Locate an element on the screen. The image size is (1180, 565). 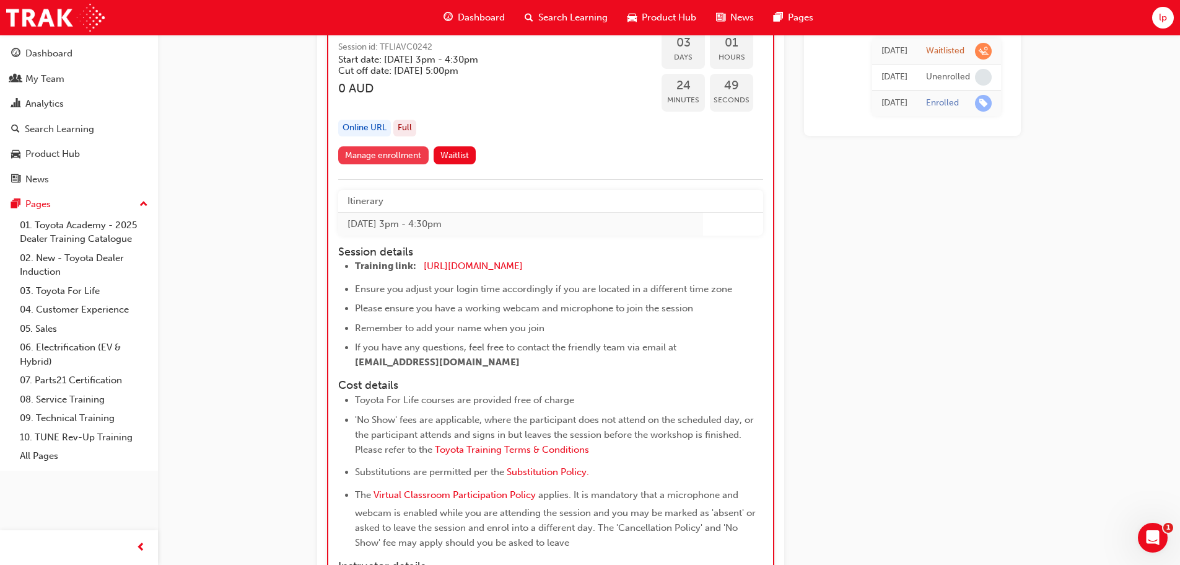
h3: 0 AUD is located at coordinates (495, 88).